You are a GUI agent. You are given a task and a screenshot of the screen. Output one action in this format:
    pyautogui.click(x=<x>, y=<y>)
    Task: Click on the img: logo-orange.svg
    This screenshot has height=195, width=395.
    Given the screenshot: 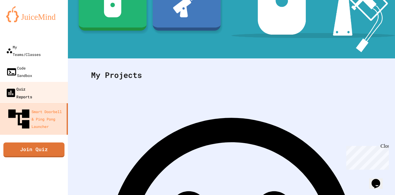 What is the action you would take?
    pyautogui.click(x=34, y=14)
    